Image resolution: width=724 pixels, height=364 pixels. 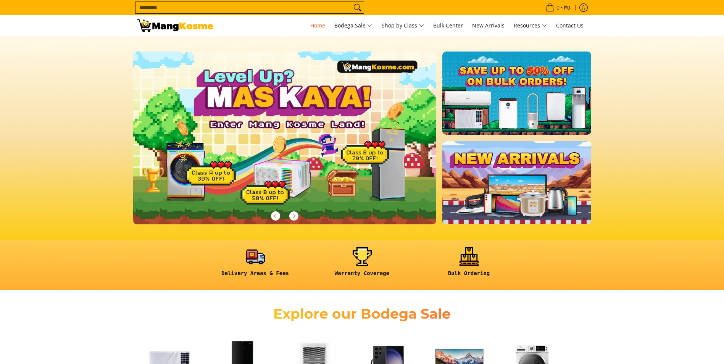 What do you see at coordinates (255, 265) in the screenshot?
I see `a: <h6><strong>Delivery Areas & Fees</strong></h6>` at bounding box center [255, 265].